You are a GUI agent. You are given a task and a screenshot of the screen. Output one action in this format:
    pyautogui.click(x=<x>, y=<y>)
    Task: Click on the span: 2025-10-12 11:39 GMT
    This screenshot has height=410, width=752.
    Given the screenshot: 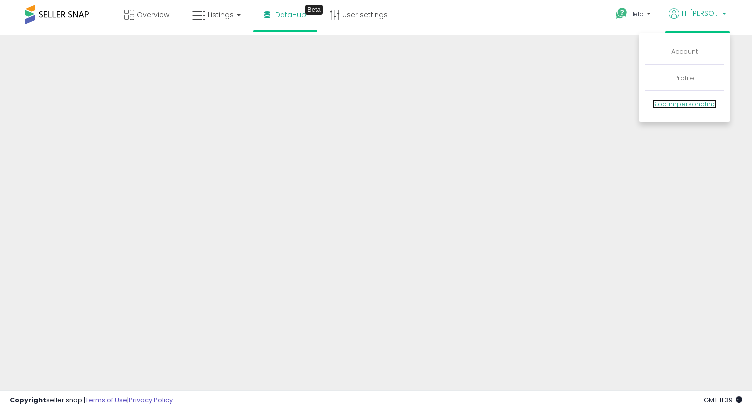 What is the action you would take?
    pyautogui.click(x=723, y=399)
    